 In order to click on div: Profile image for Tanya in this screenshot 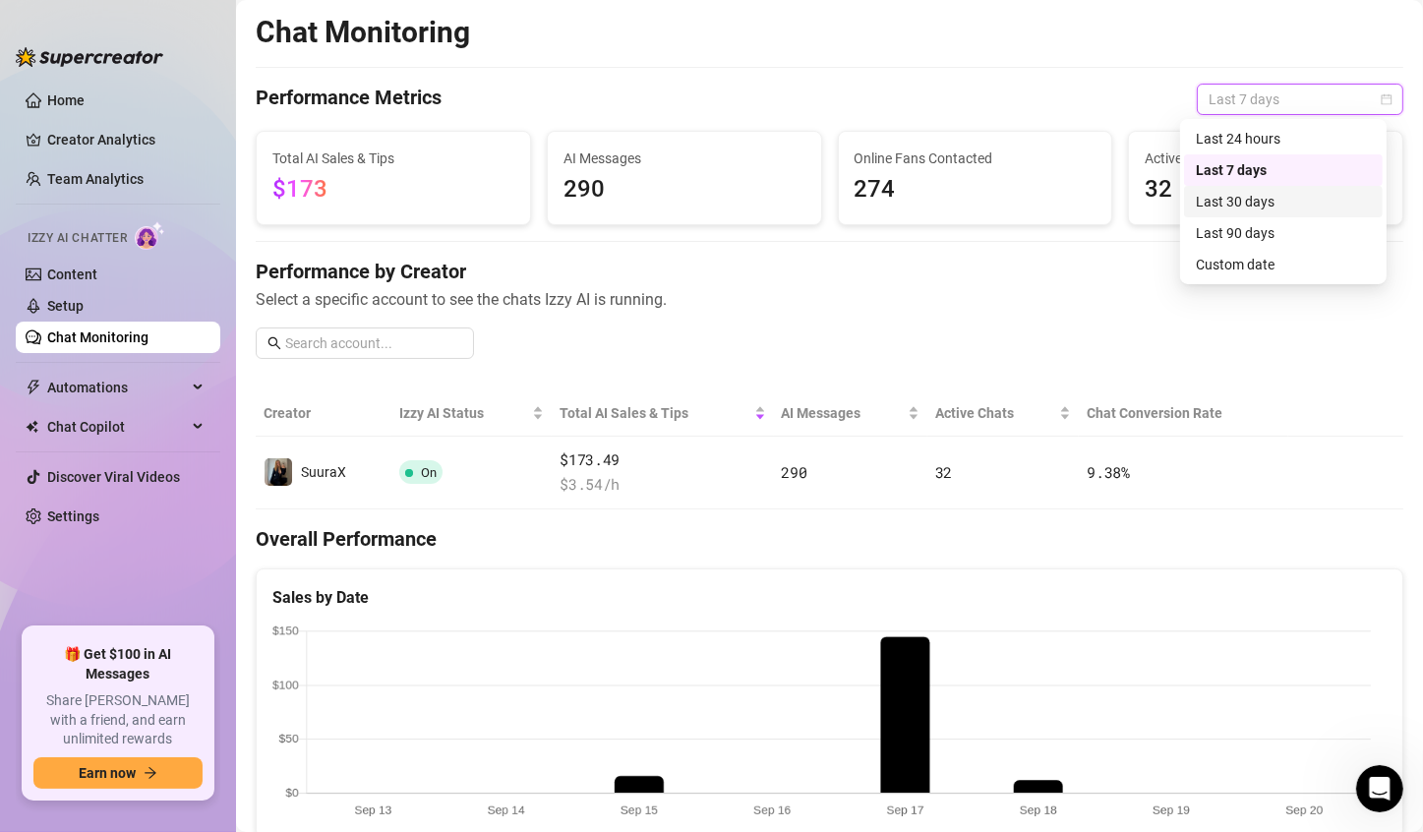, I will do `click(69, 210)`.